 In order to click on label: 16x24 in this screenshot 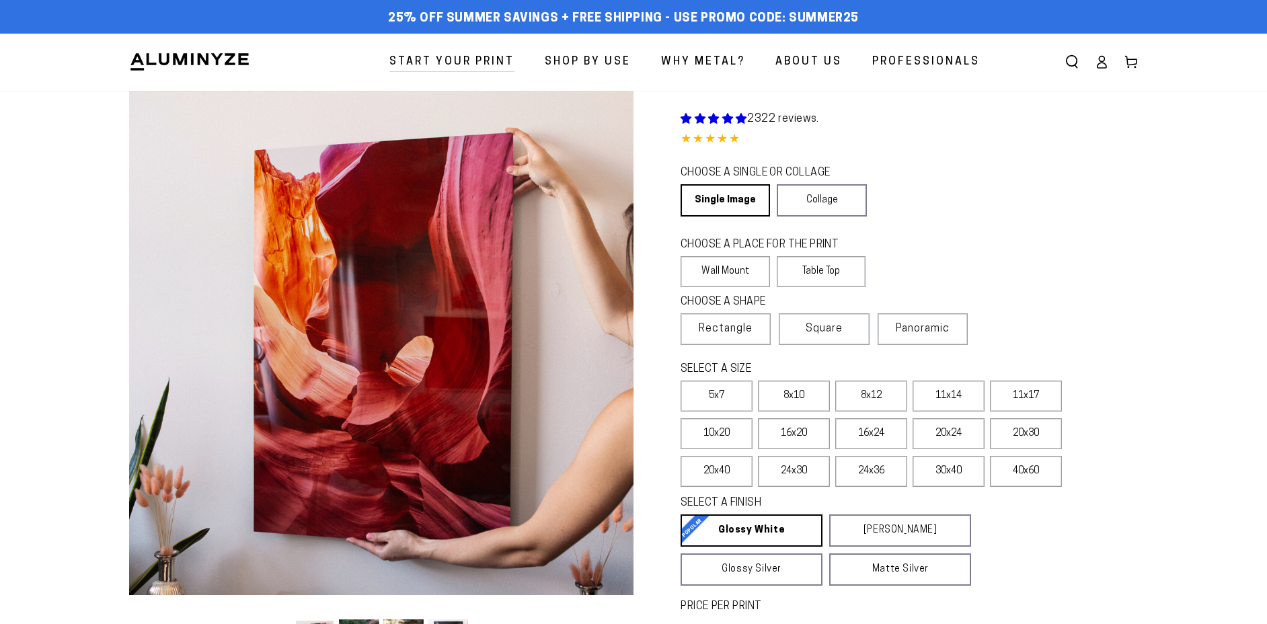, I will do `click(871, 434)`.